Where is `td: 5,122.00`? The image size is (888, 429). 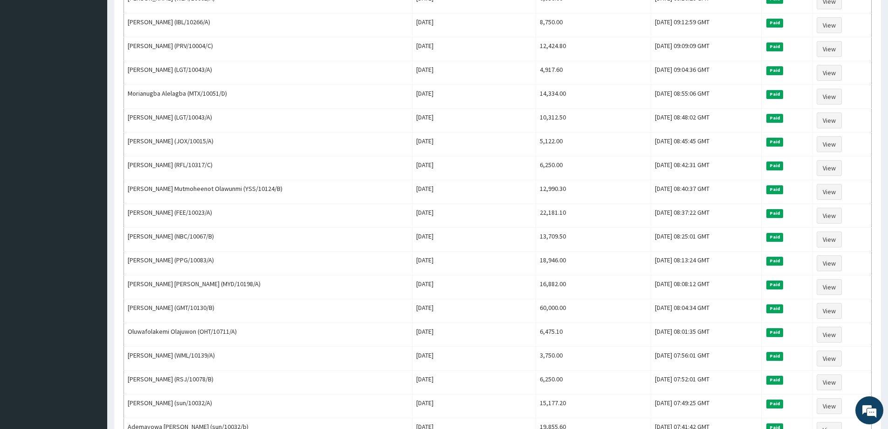
td: 5,122.00 is located at coordinates (594, 144).